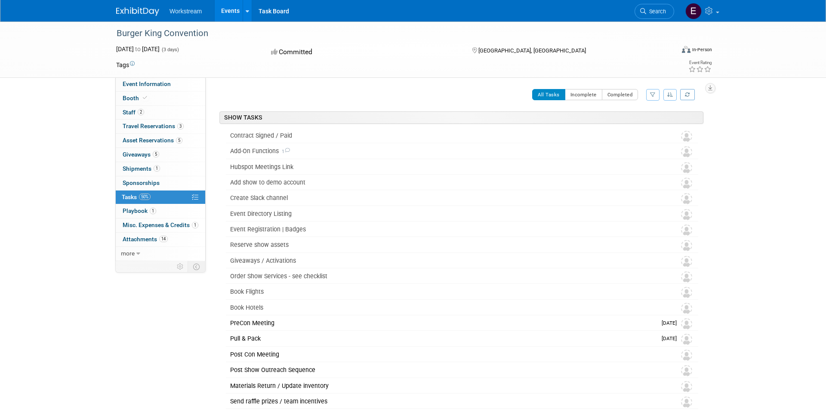 The width and height of the screenshot is (826, 412). Describe the element at coordinates (145, 98) in the screenshot. I see `i: Booth reservation complete` at that location.